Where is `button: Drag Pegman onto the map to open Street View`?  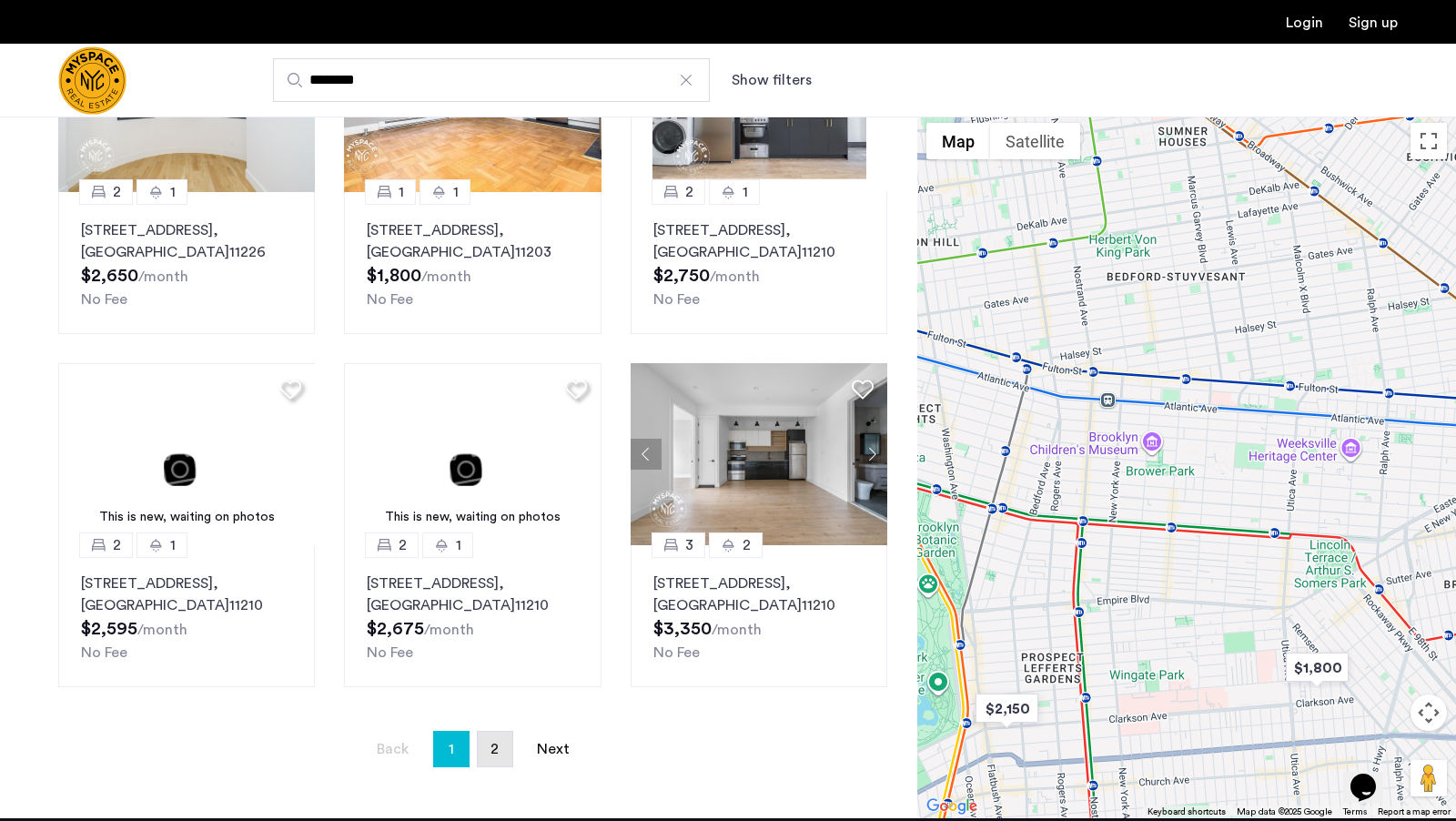 button: Drag Pegman onto the map to open Street View is located at coordinates (1429, 778).